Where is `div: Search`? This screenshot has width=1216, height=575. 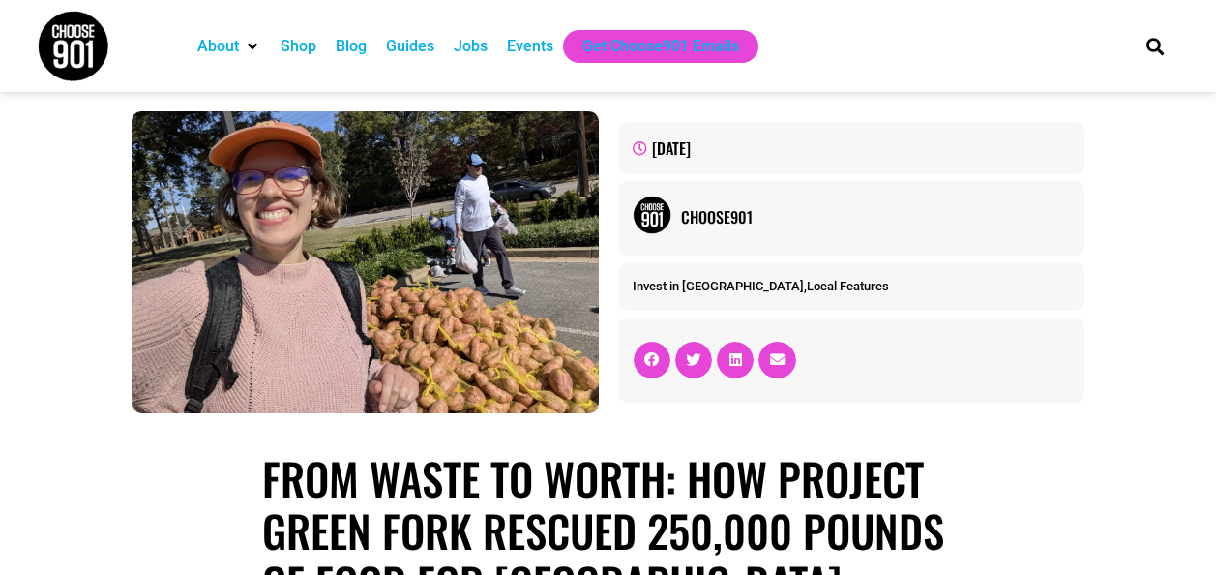 div: Search is located at coordinates (1154, 45).